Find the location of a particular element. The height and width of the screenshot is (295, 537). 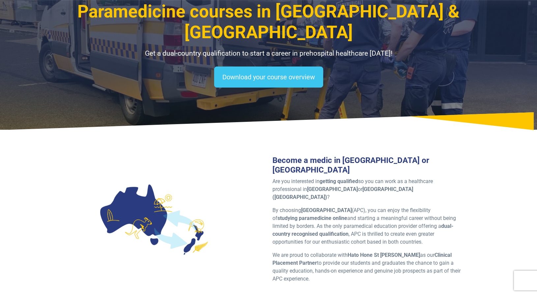

strong: studying paramedicine is located at coordinates (304, 218).